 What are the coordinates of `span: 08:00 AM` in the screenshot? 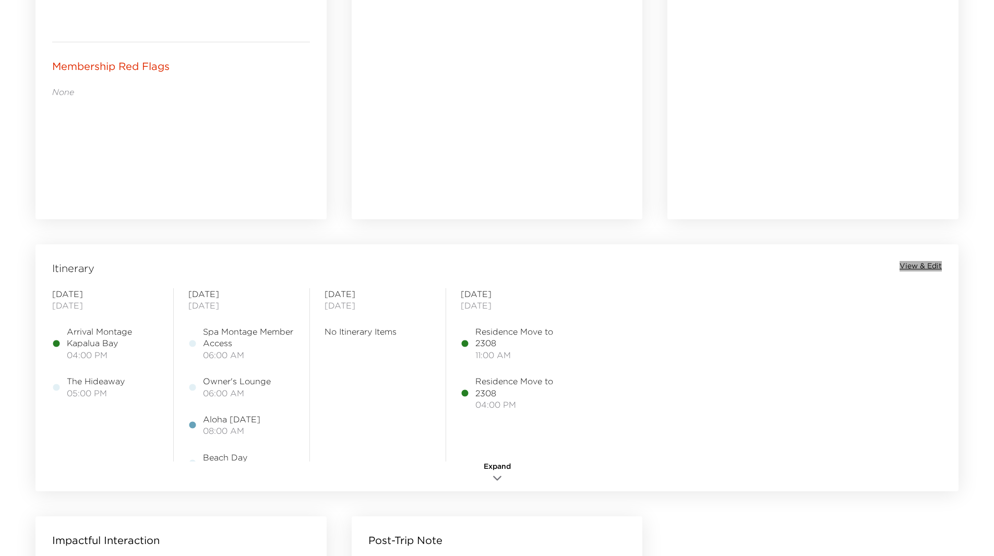 It's located at (232, 431).